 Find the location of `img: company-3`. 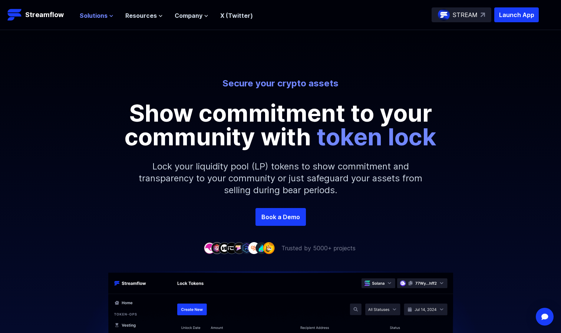

img: company-3 is located at coordinates (225, 248).